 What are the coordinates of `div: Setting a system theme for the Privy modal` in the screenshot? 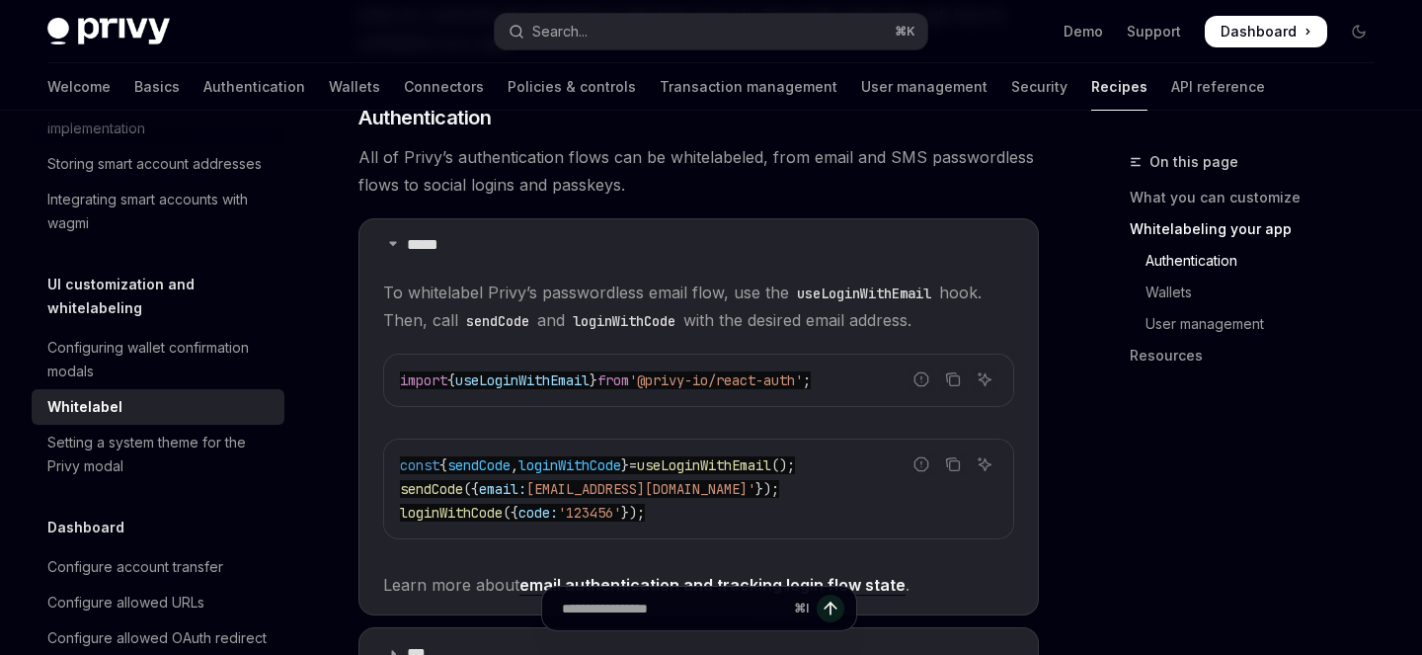 It's located at (160, 454).